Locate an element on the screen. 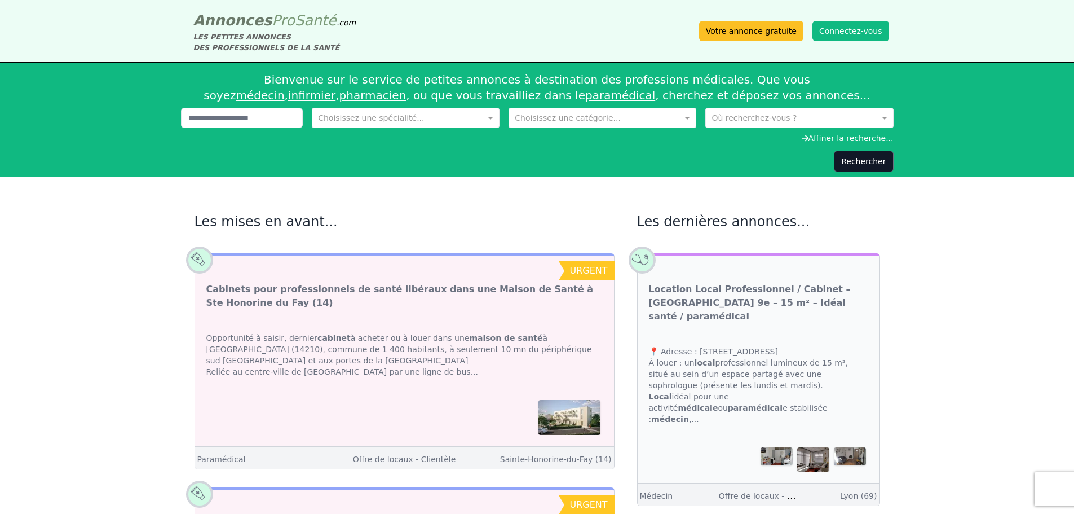 This screenshot has width=1074, height=514. a: médecin is located at coordinates (260, 95).